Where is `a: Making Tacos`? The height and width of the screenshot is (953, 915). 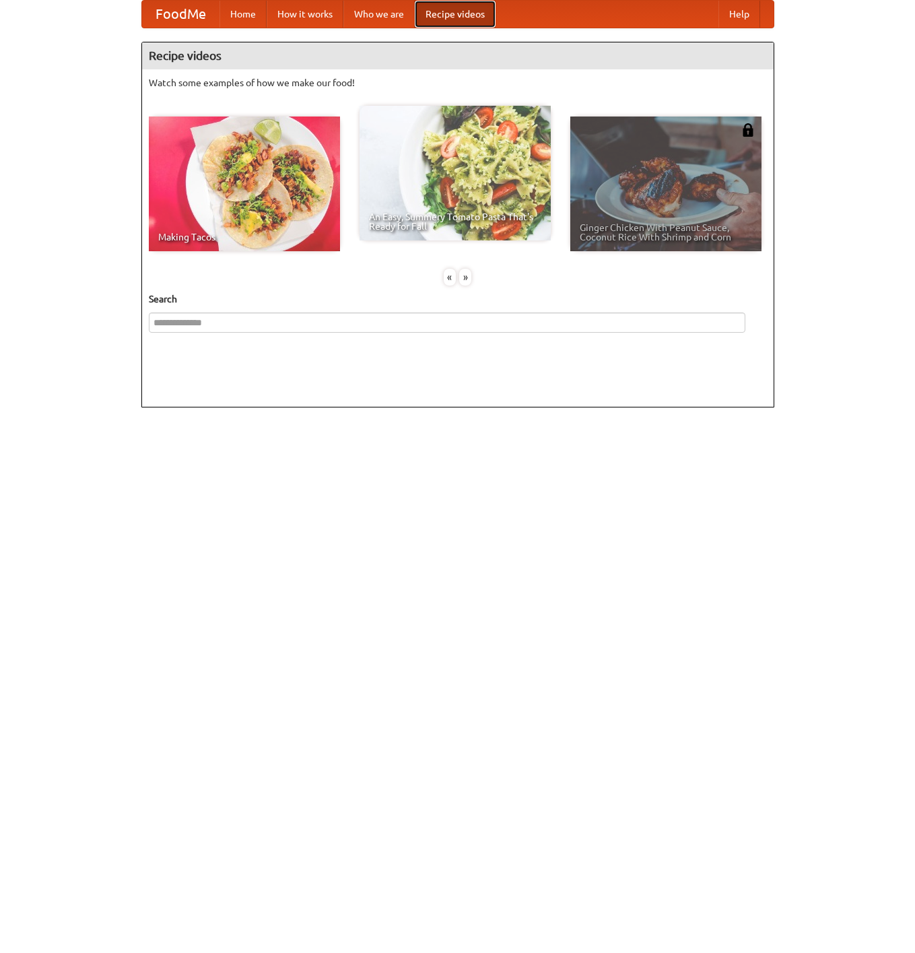 a: Making Tacos is located at coordinates (244, 184).